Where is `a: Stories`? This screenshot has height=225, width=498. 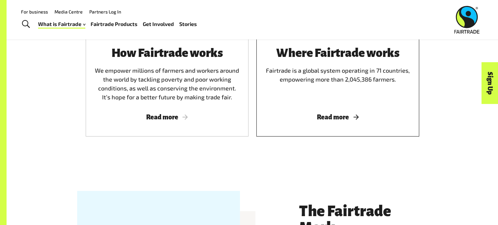 a: Stories is located at coordinates (188, 24).